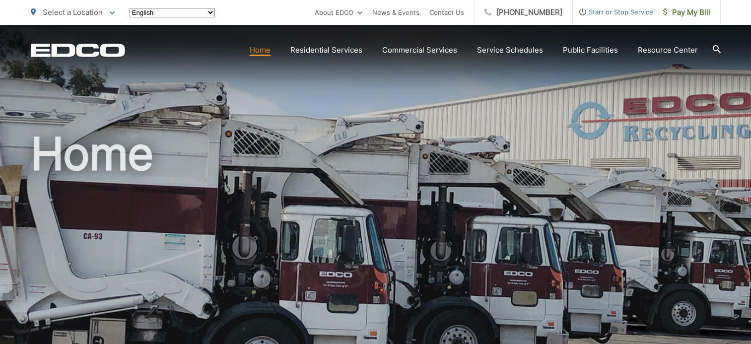 The image size is (751, 344). I want to click on a: About EDCO, so click(338, 12).